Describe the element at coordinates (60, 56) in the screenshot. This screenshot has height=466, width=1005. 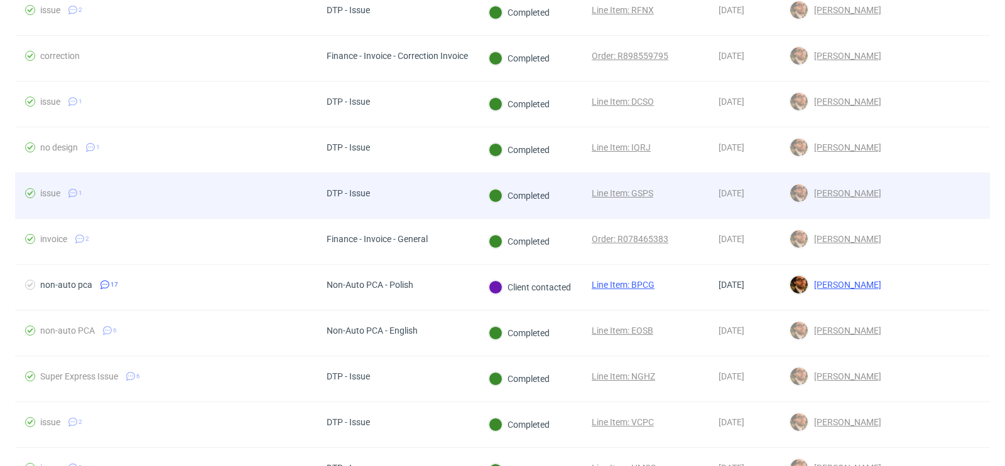
I see `div: correction` at that location.